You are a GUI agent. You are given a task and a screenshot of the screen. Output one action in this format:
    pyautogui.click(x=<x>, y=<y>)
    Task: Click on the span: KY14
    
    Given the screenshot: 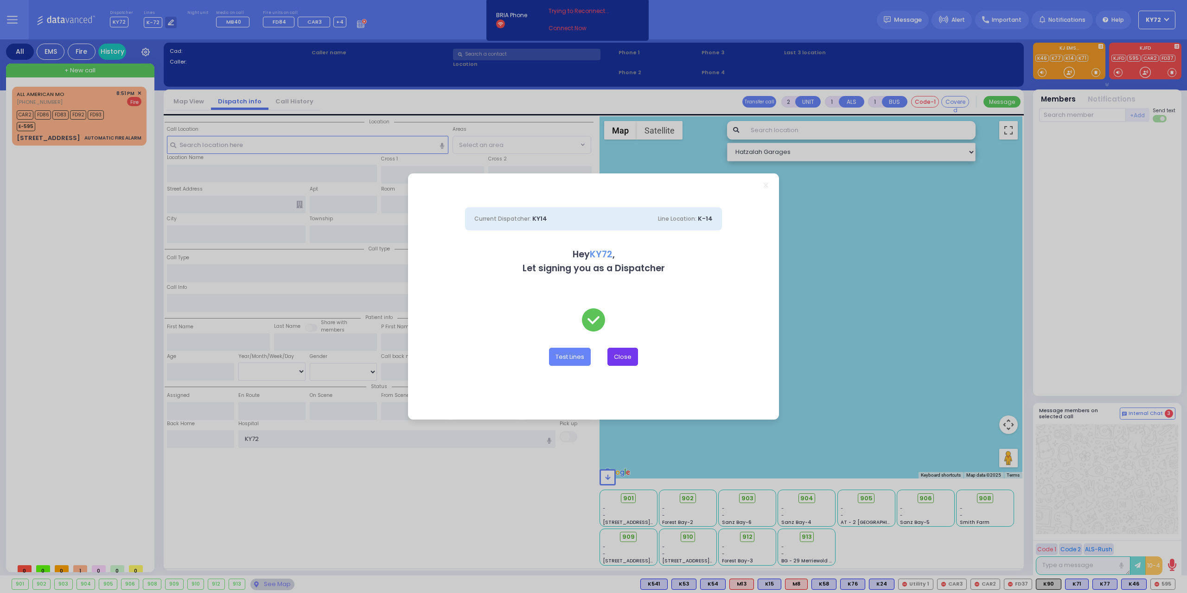 What is the action you would take?
    pyautogui.click(x=540, y=218)
    